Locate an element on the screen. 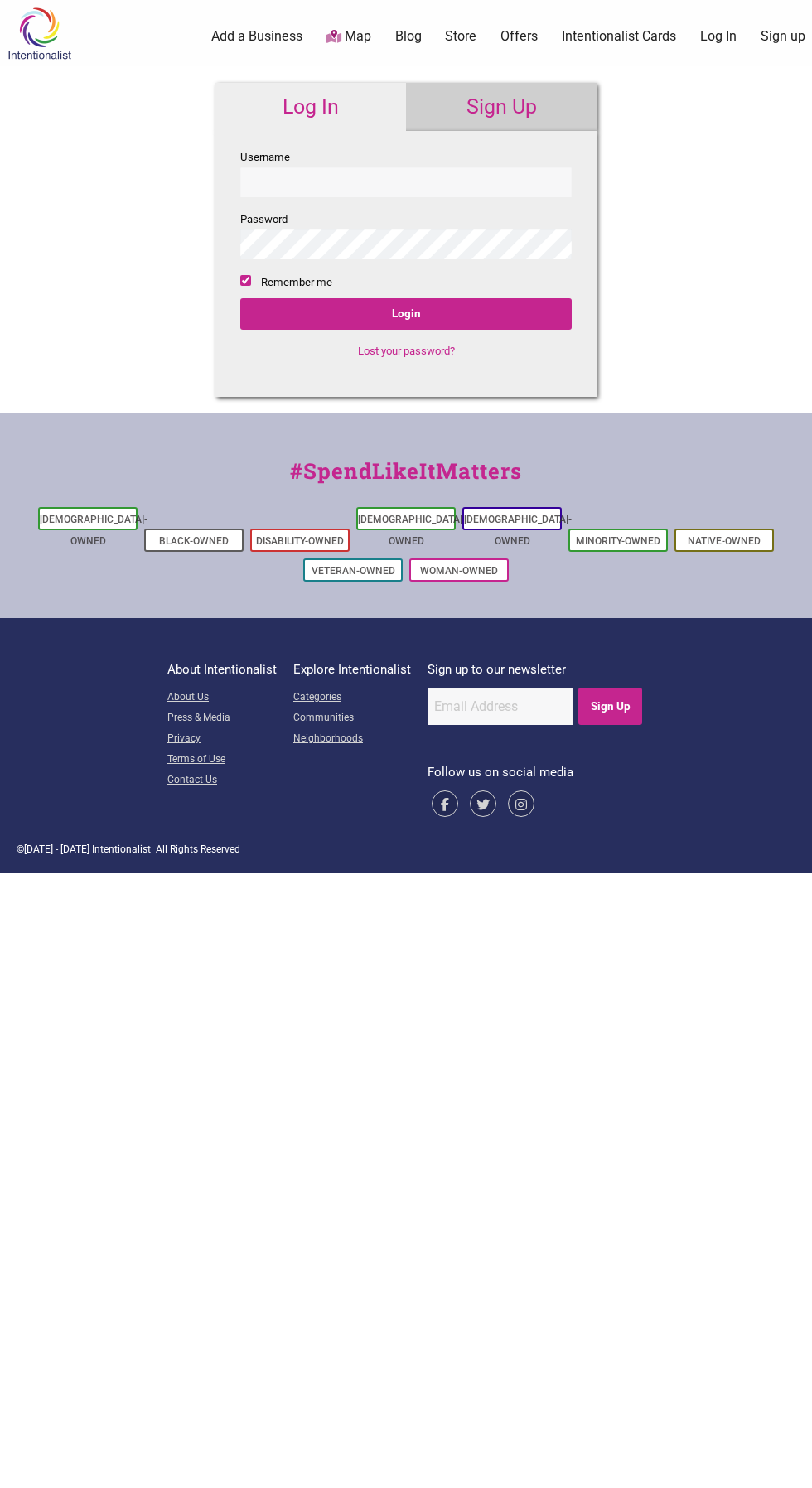  label: Remember me is located at coordinates (296, 283).